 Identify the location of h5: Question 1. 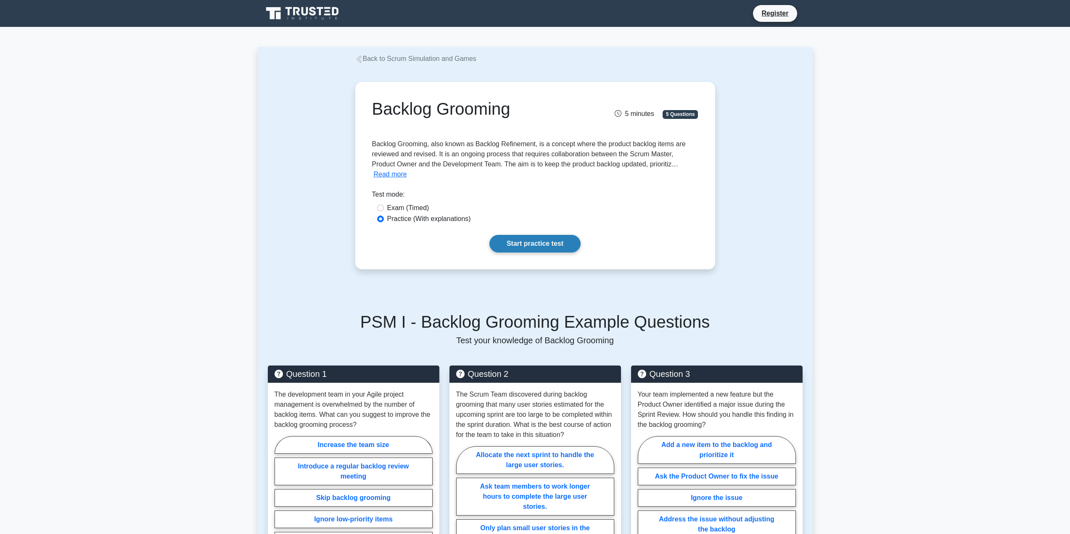
(354, 374).